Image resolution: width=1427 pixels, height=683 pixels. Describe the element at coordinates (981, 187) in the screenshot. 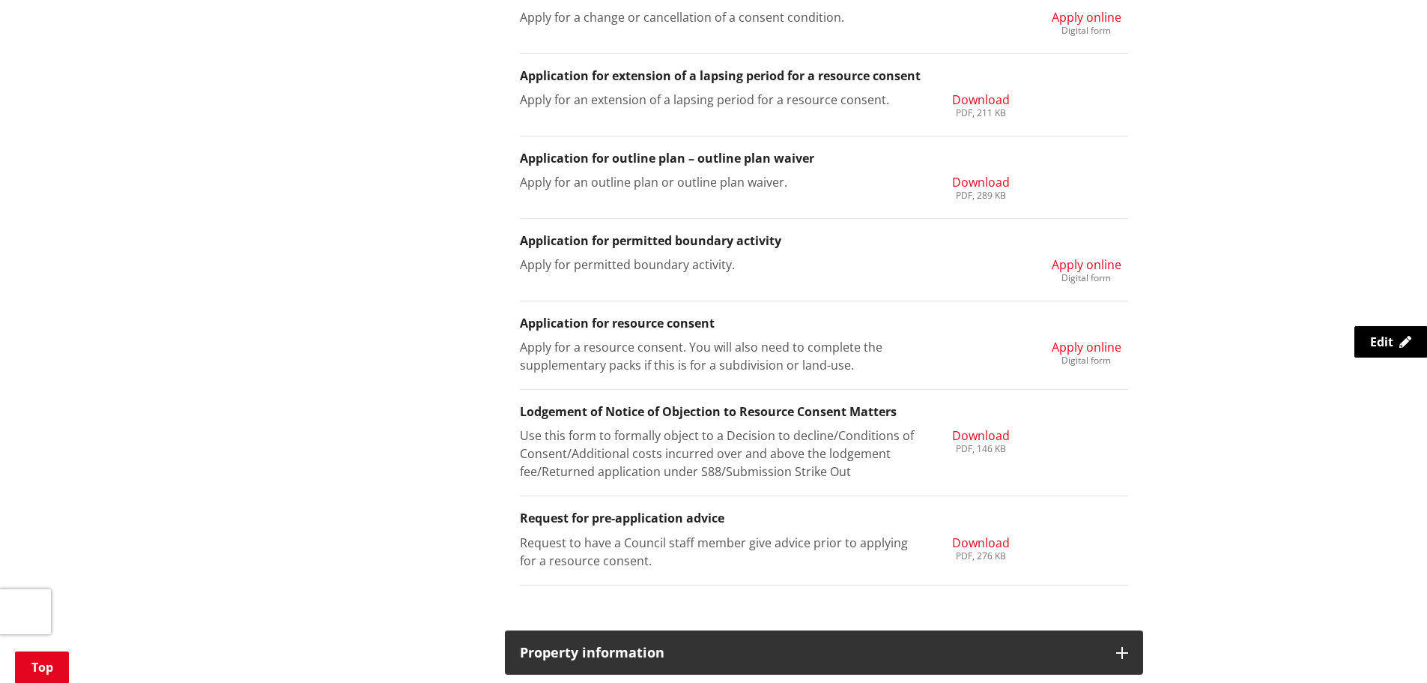

I see `a: Download PDF, 289 KB` at that location.